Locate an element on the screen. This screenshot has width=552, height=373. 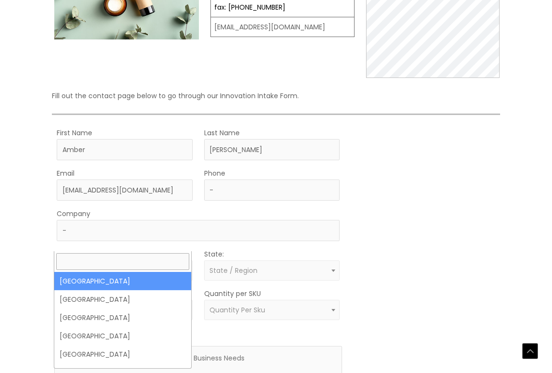
input: Enter Your Phone Number is located at coordinates (272, 190).